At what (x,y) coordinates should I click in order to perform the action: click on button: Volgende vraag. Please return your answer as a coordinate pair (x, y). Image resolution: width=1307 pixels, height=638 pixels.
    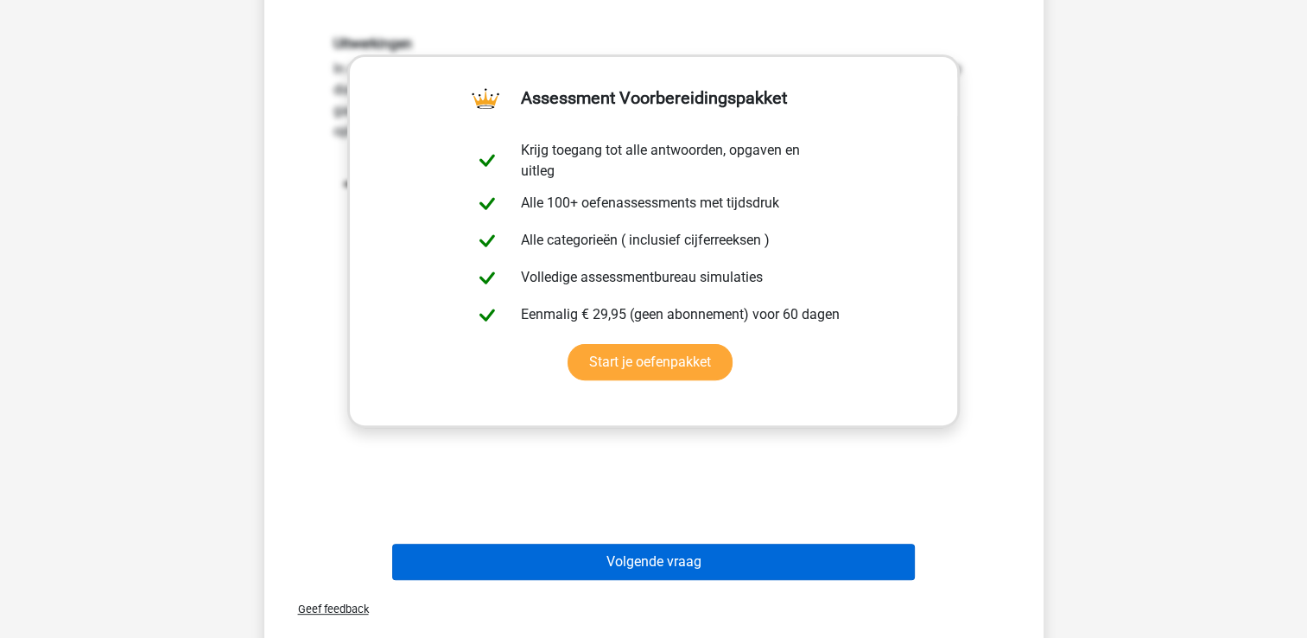
    Looking at the image, I should click on (653, 562).